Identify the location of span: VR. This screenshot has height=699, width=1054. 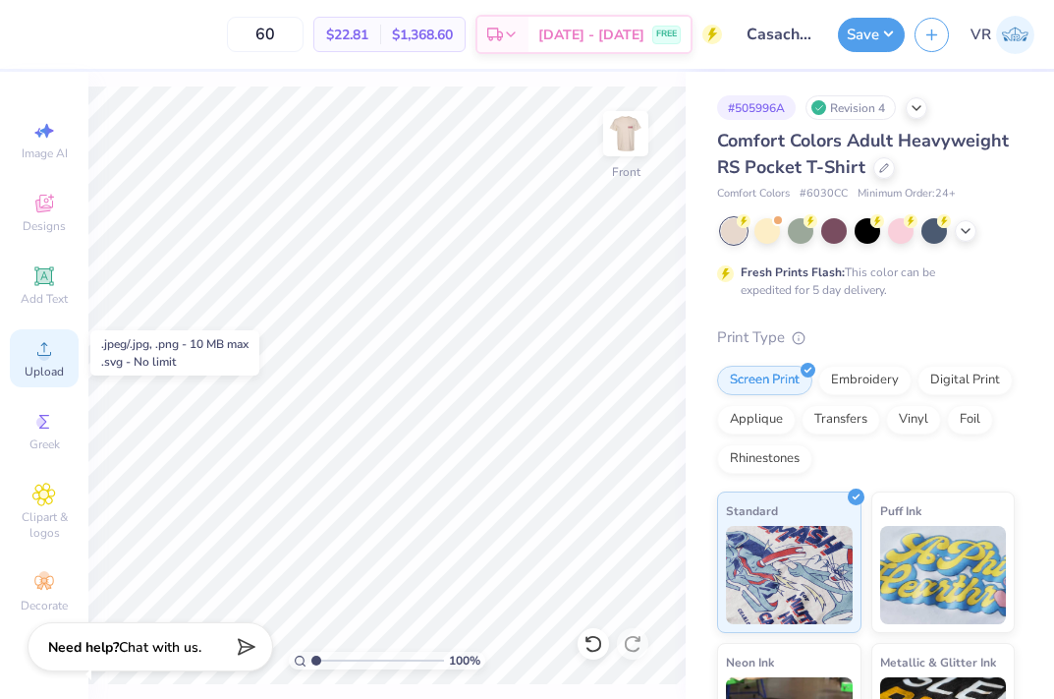
(981, 34).